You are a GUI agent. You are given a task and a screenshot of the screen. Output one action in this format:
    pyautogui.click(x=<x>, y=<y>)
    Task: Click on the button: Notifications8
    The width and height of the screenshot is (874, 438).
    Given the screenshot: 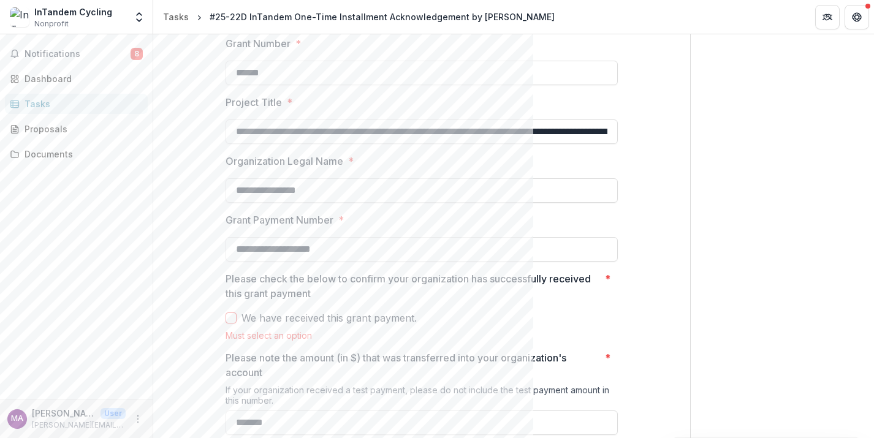 What is the action you would take?
    pyautogui.click(x=76, y=54)
    